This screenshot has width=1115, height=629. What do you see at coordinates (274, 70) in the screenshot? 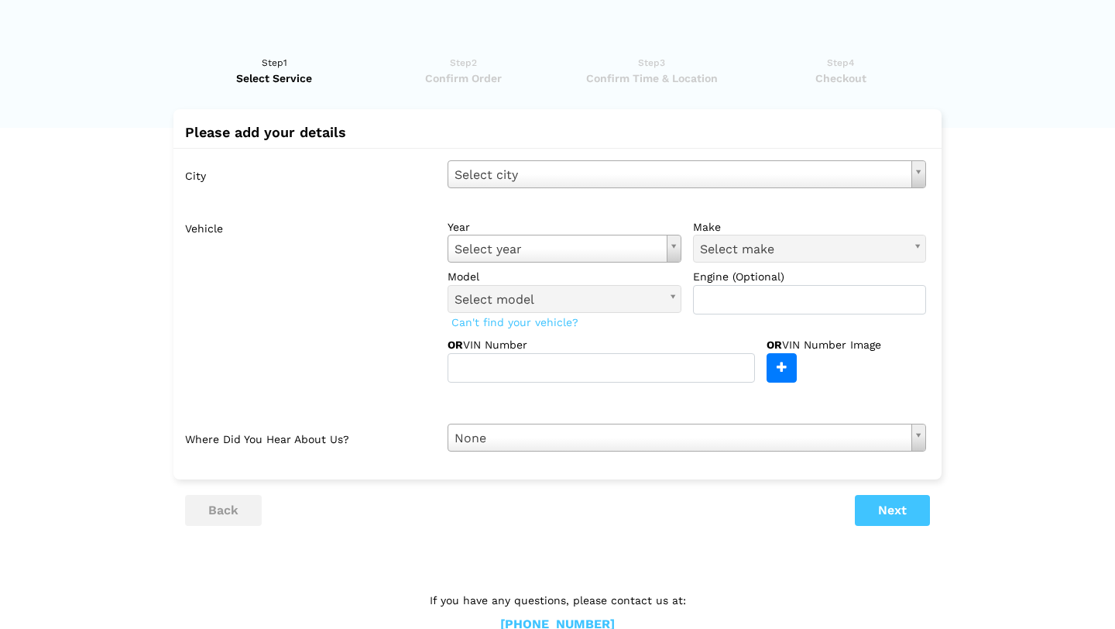
I see `a: Step1` at bounding box center [274, 70].